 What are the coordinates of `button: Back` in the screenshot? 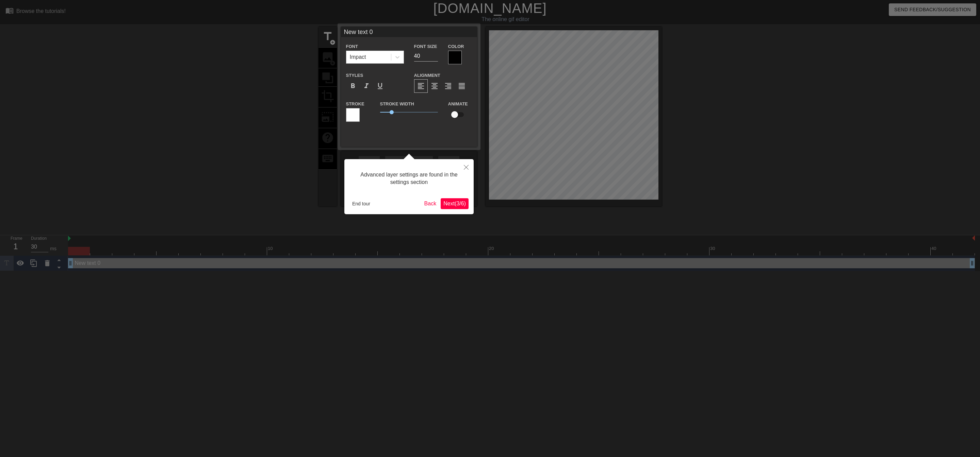 It's located at (431, 204).